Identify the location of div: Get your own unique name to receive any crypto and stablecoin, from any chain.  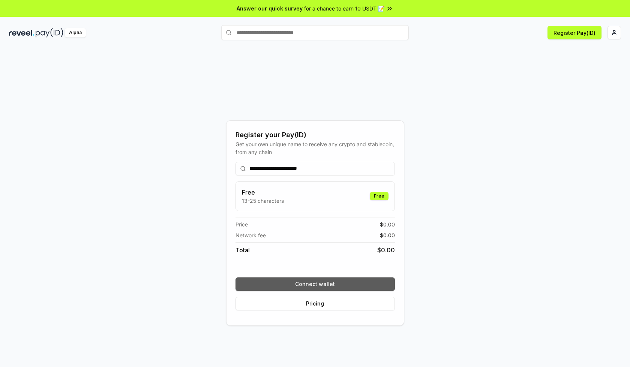
(315, 148).